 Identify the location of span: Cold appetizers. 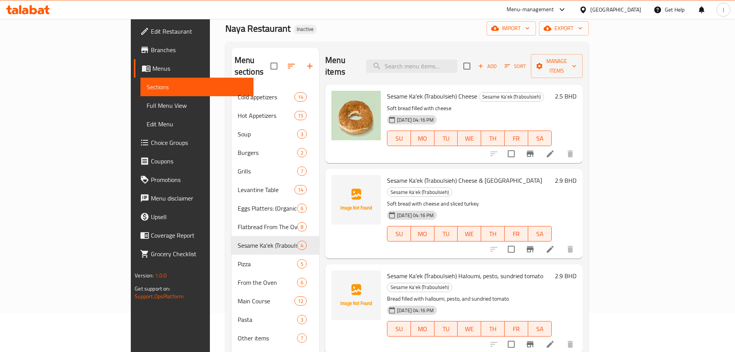
(266, 97).